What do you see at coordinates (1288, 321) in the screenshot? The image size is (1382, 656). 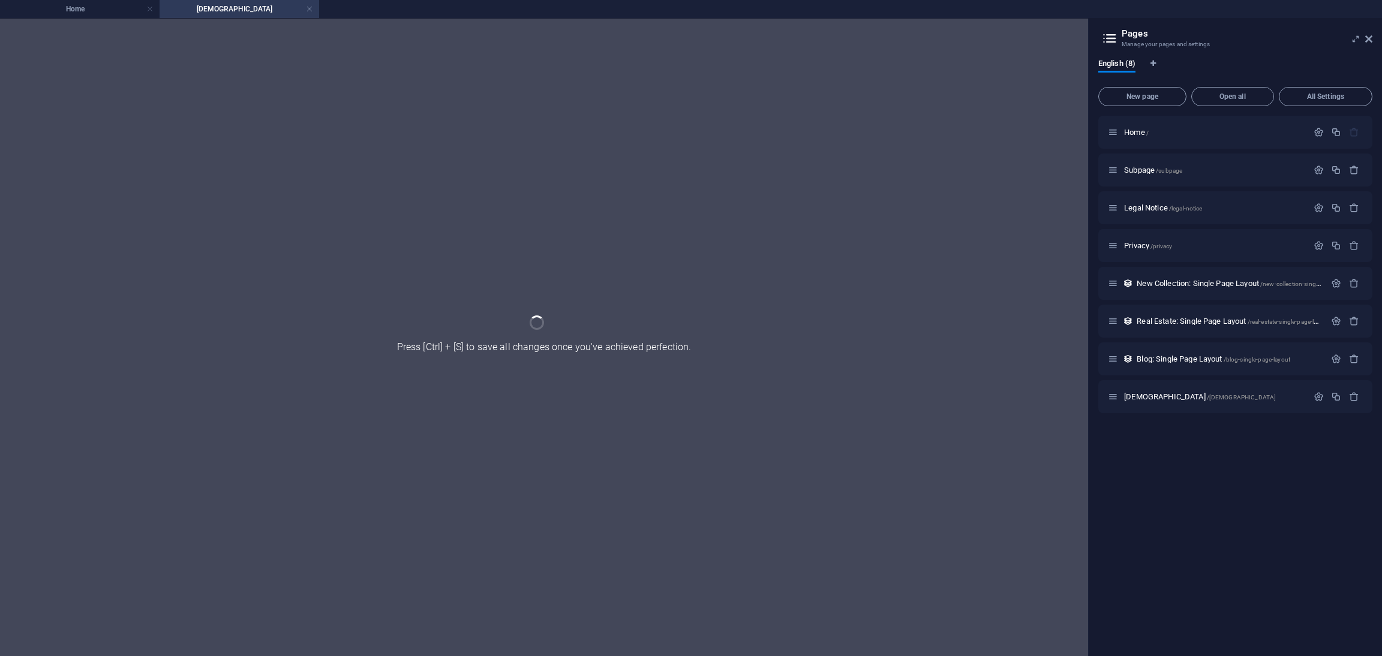 I see `span: /real-estate-single-page-layout` at bounding box center [1288, 321].